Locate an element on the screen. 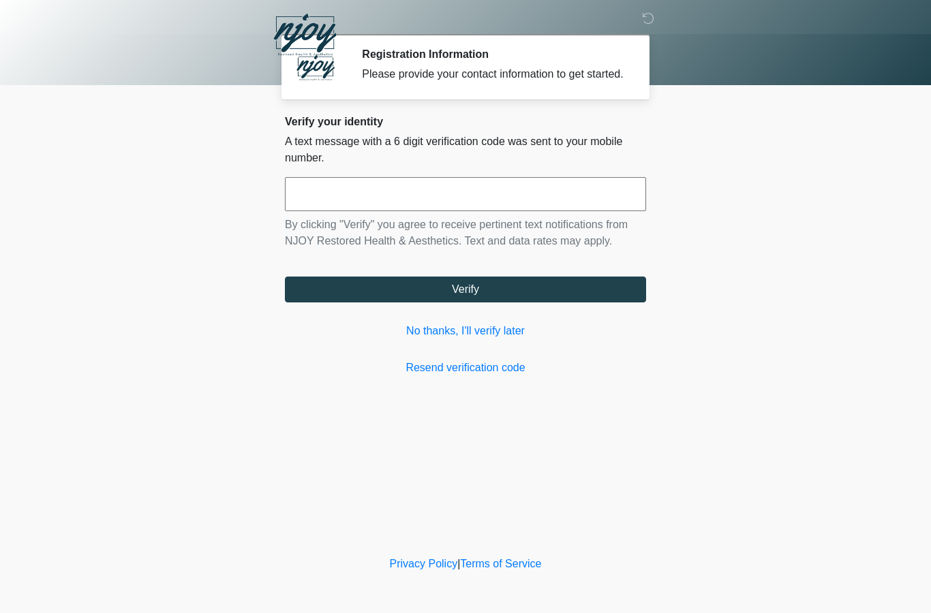 The width and height of the screenshot is (931, 613). p: By clicking "Verify" you agree to receive pertinent text notifications from NJOY Restored Health ... is located at coordinates (465, 233).